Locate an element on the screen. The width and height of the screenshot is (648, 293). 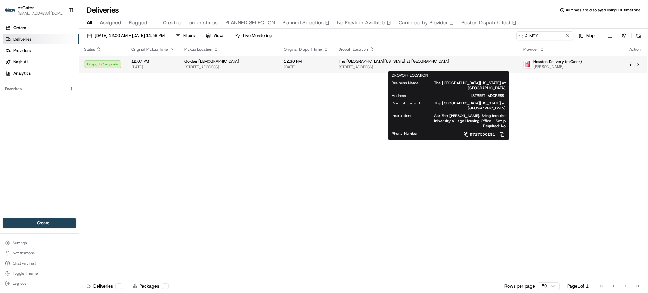
span: Provider is located at coordinates (531, 49).